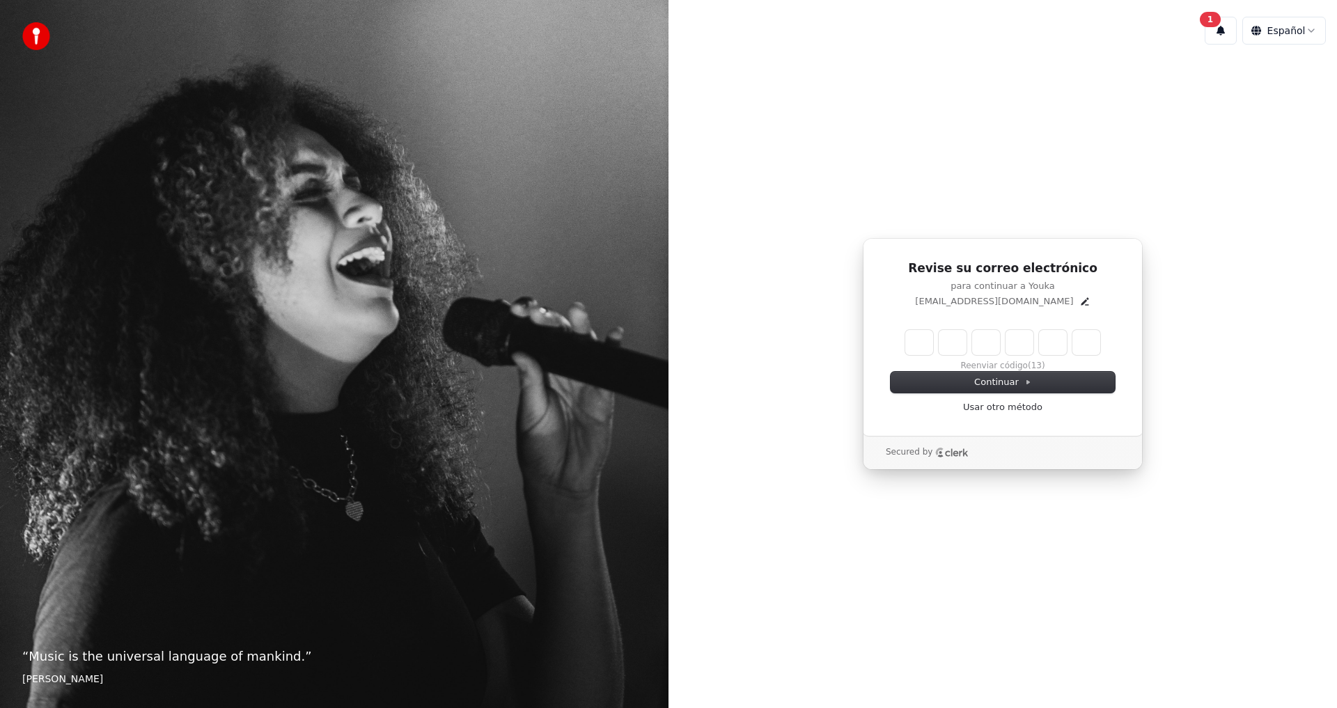  What do you see at coordinates (1085, 302) in the screenshot?
I see `button: Edit` at bounding box center [1085, 302].